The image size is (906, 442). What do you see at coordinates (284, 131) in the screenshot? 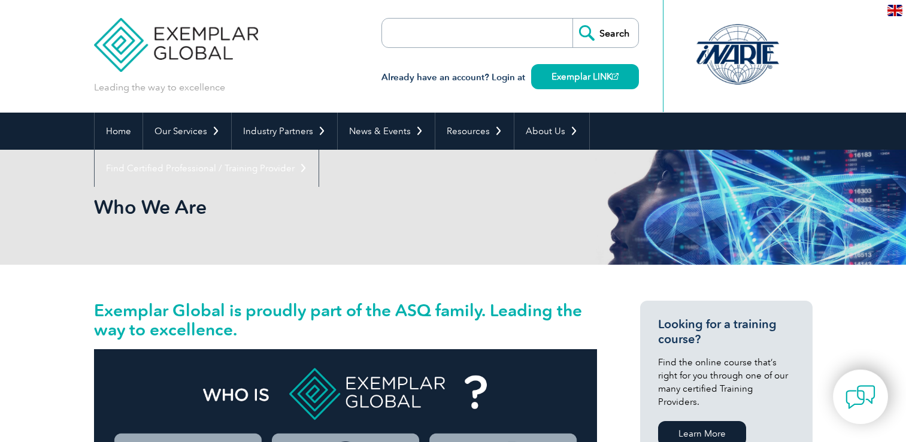
I see `a: Industry Partners` at bounding box center [284, 131].